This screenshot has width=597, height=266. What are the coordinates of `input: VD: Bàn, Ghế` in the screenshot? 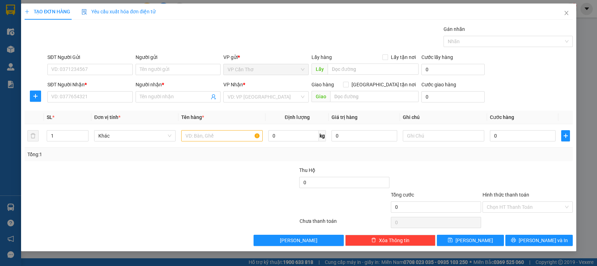 It's located at (222, 136).